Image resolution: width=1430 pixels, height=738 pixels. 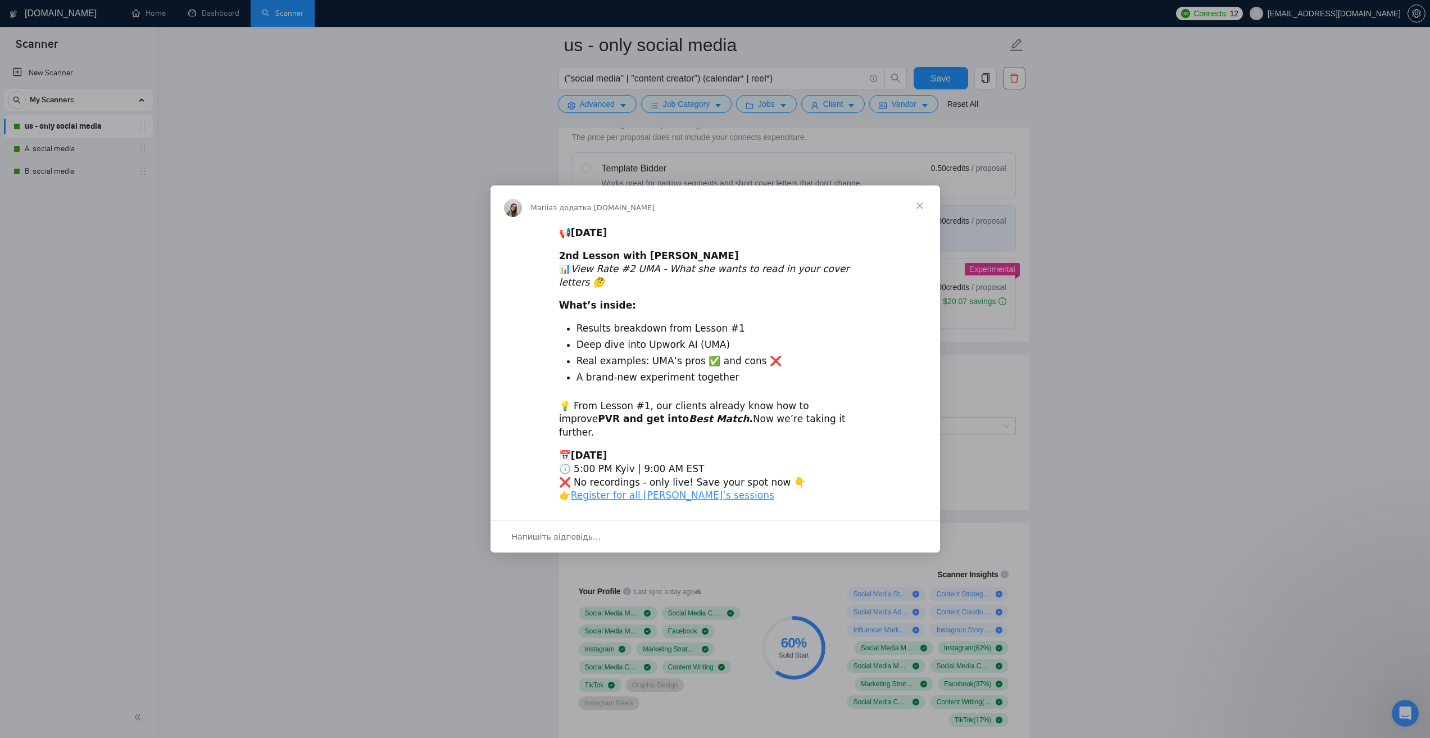 I want to click on span: Закрити, so click(x=920, y=206).